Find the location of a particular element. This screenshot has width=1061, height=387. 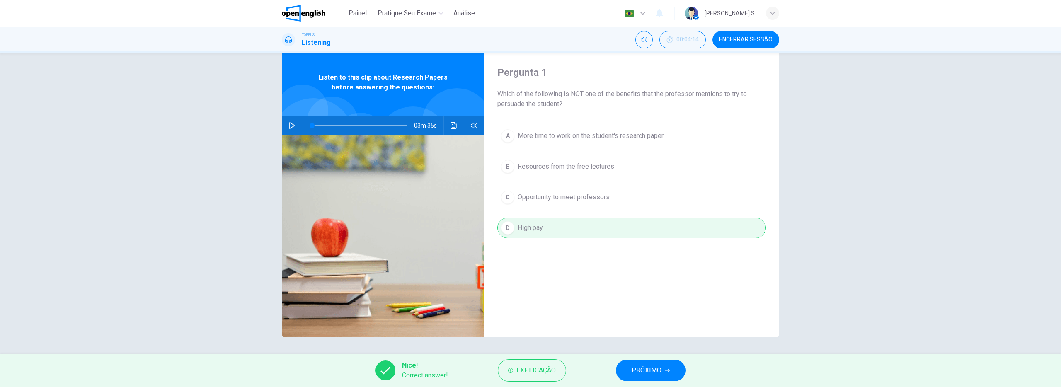

img: Profile picture is located at coordinates (691, 13).